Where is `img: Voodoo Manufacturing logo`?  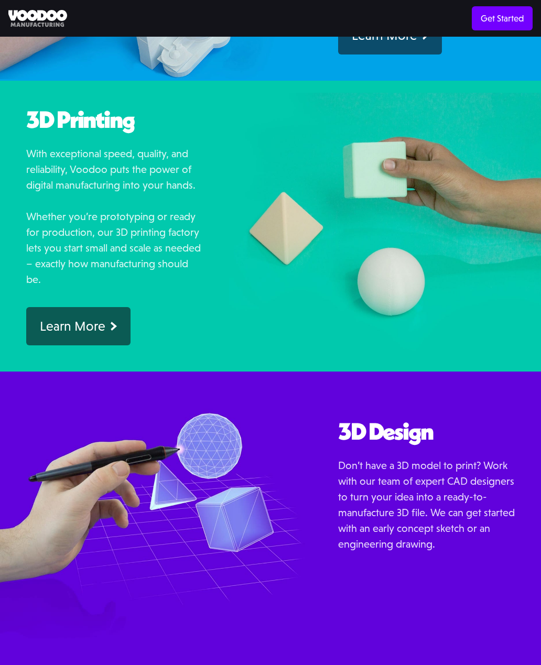
img: Voodoo Manufacturing logo is located at coordinates (38, 18).